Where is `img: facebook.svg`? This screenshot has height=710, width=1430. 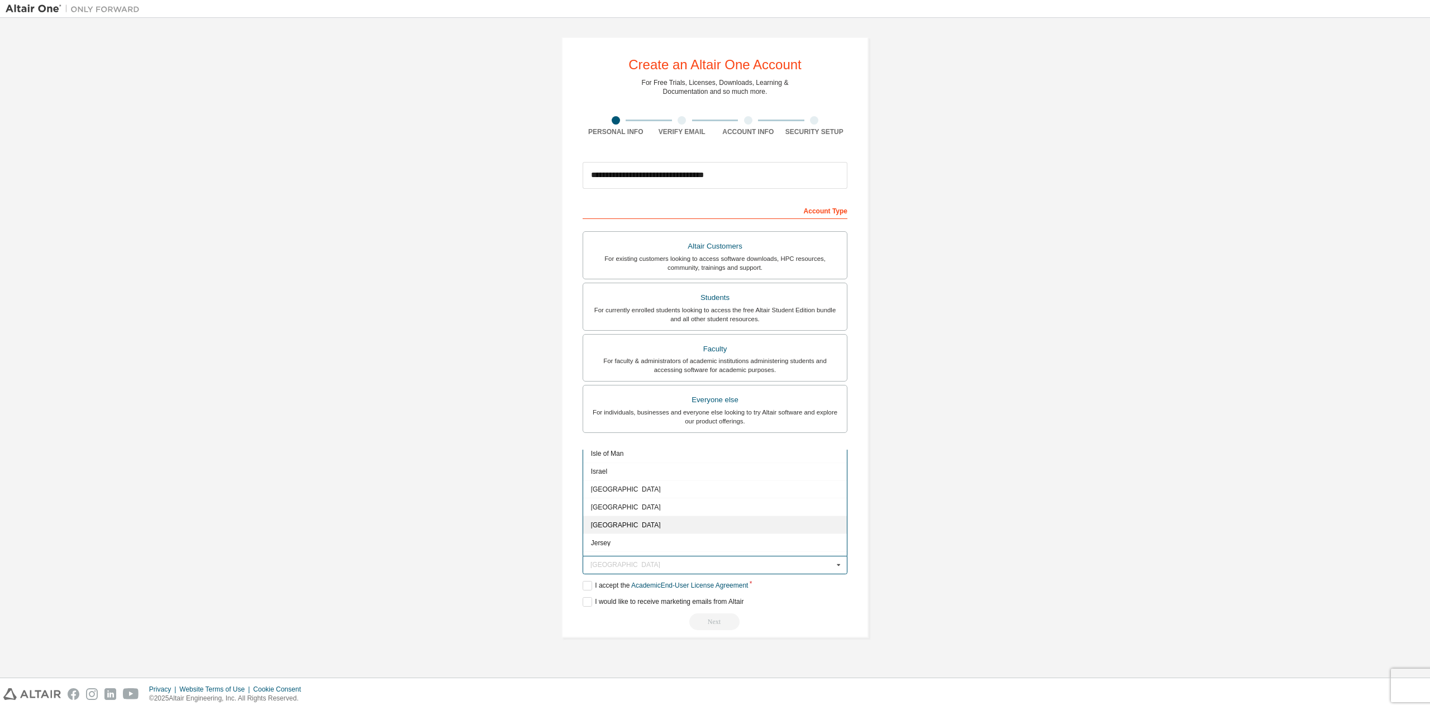 img: facebook.svg is located at coordinates (73, 694).